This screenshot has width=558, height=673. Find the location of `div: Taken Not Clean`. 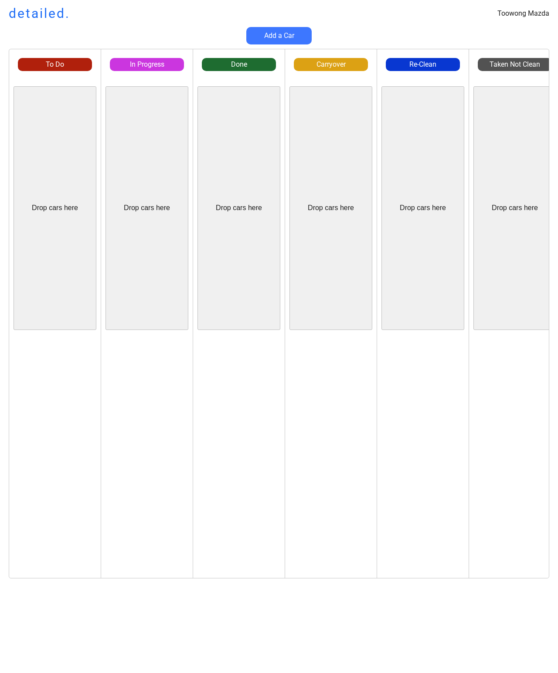

div: Taken Not Clean is located at coordinates (515, 64).